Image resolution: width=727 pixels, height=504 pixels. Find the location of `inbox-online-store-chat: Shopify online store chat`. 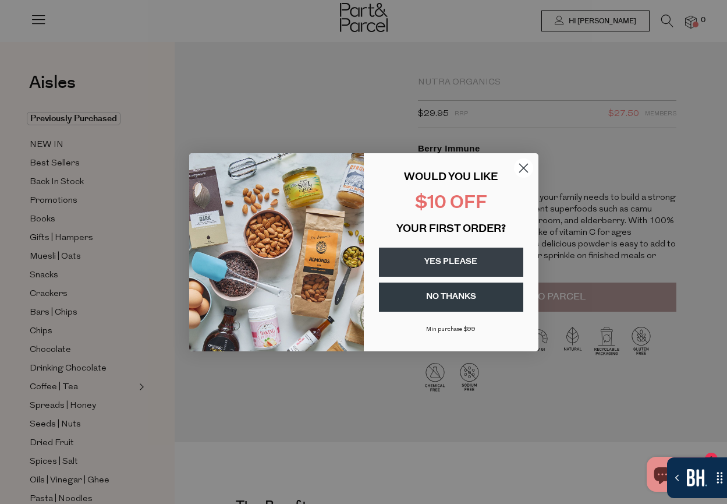

inbox-online-store-chat: Shopify online store chat is located at coordinates (681, 475).